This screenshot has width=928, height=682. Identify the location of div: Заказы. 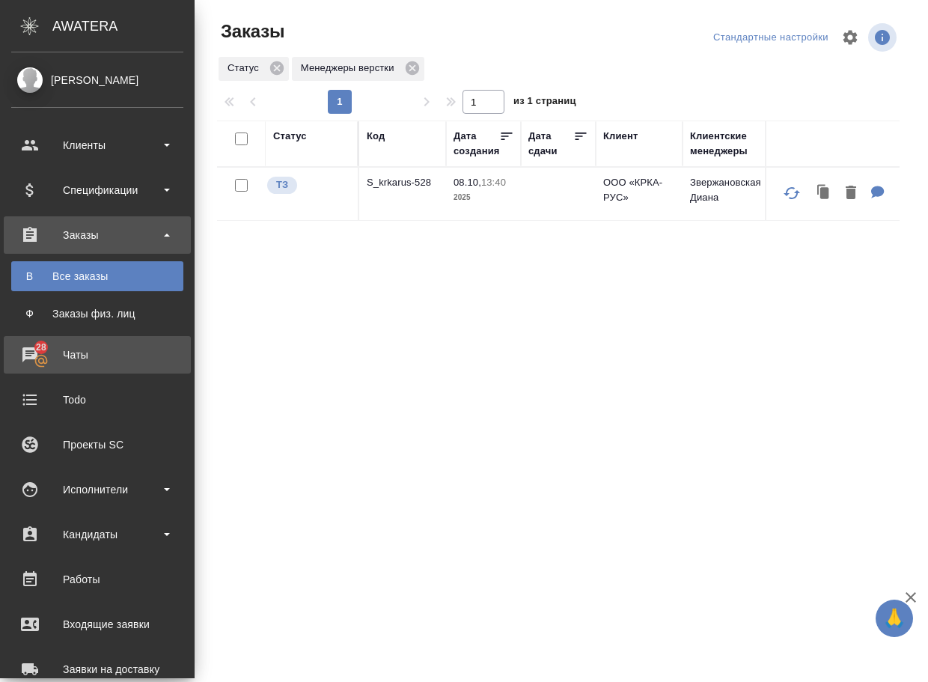
(97, 235).